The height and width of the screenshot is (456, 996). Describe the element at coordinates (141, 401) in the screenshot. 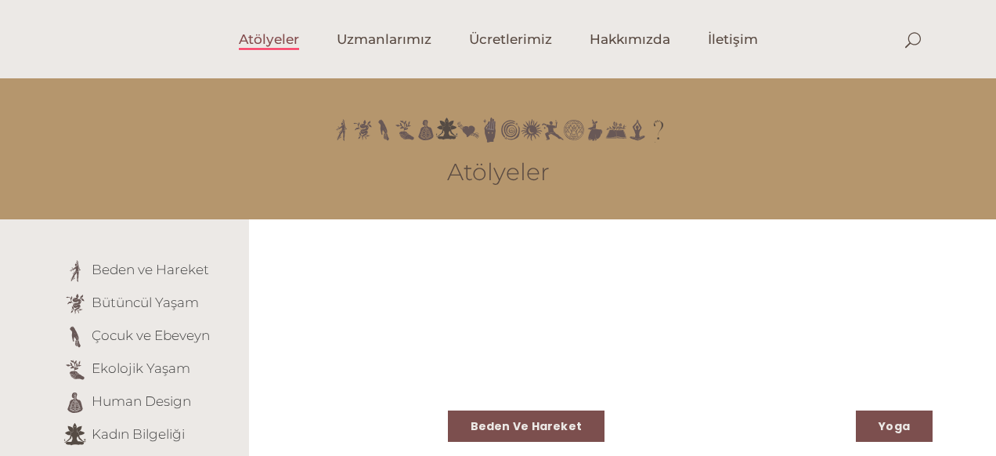

I see `a: Human Design` at that location.